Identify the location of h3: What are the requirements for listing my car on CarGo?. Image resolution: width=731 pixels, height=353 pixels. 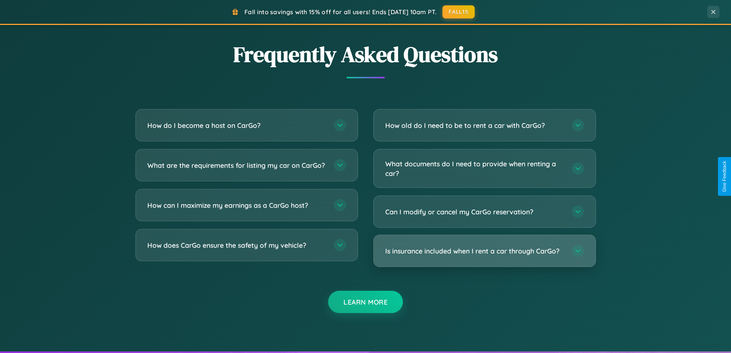
(237, 165).